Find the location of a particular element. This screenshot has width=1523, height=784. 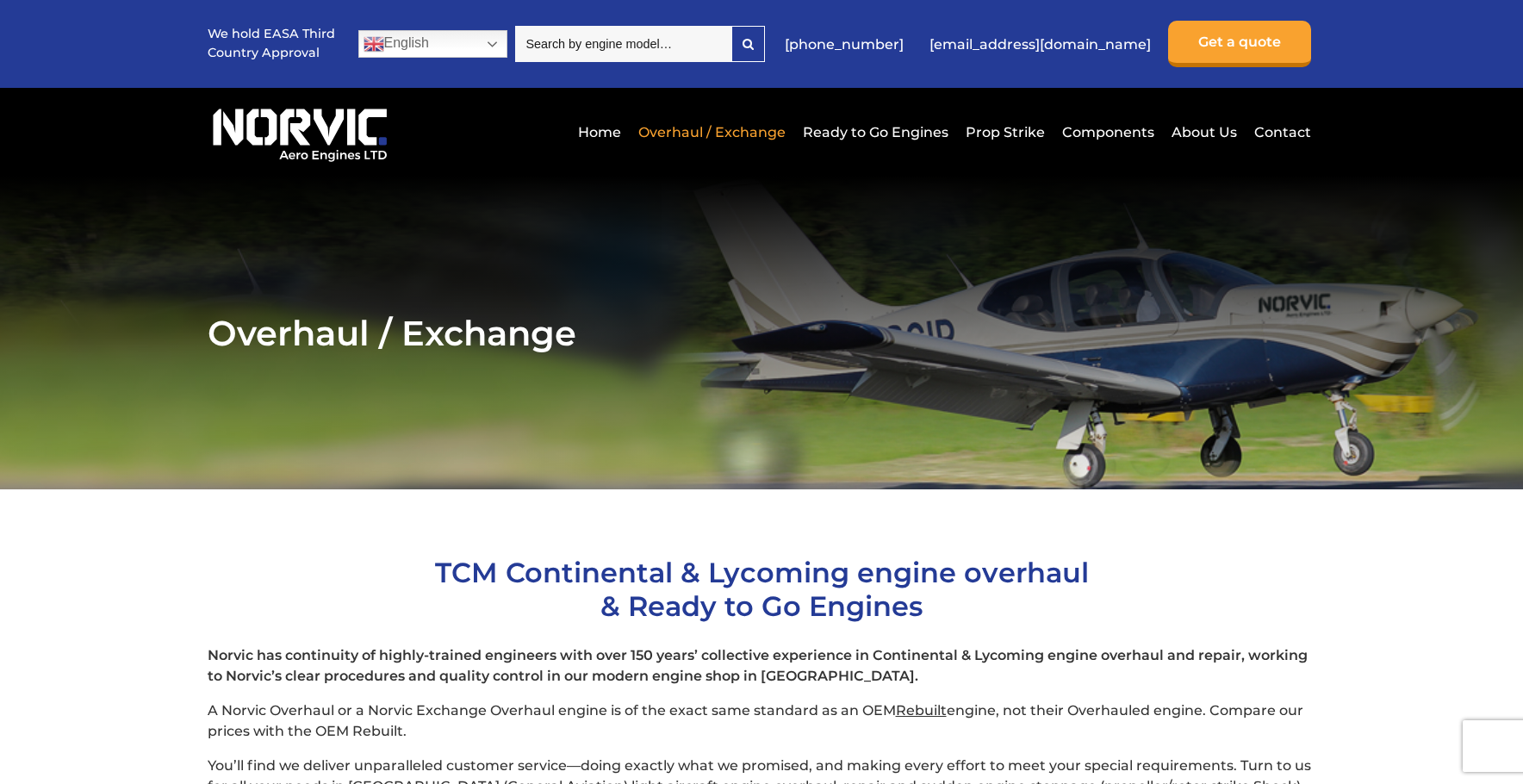

span: Rebuilt is located at coordinates (920, 709).